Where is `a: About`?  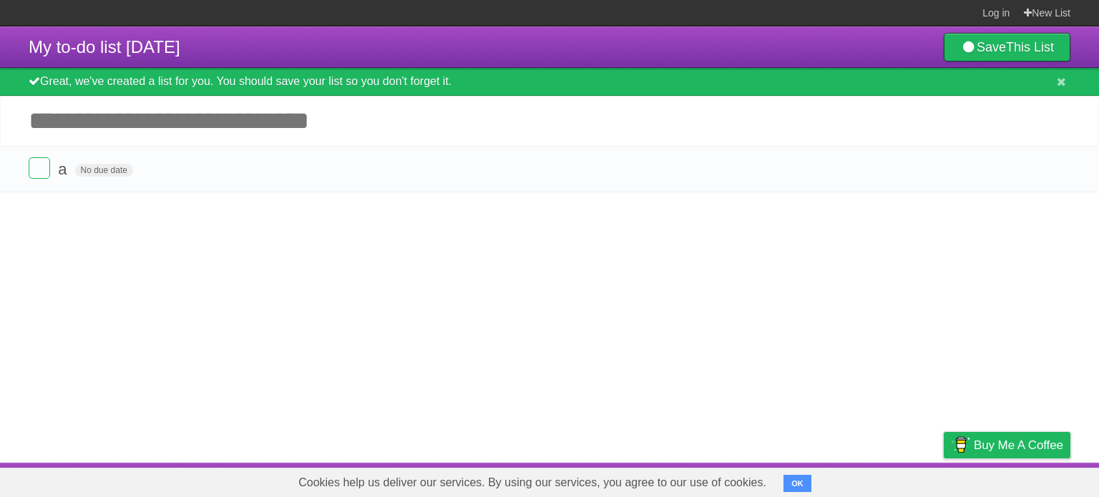 a: About is located at coordinates (769, 480).